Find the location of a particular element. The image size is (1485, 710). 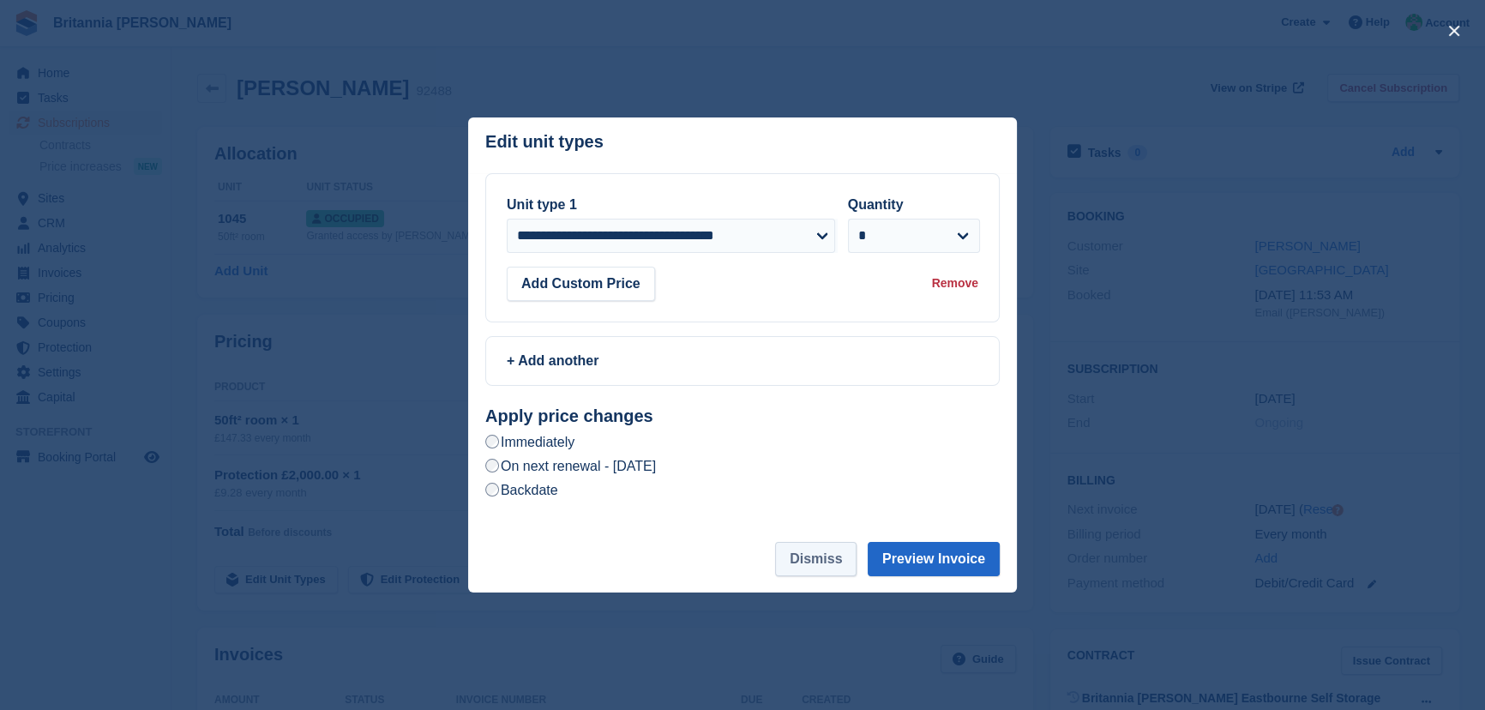

p: Edit unit types is located at coordinates (544, 141).